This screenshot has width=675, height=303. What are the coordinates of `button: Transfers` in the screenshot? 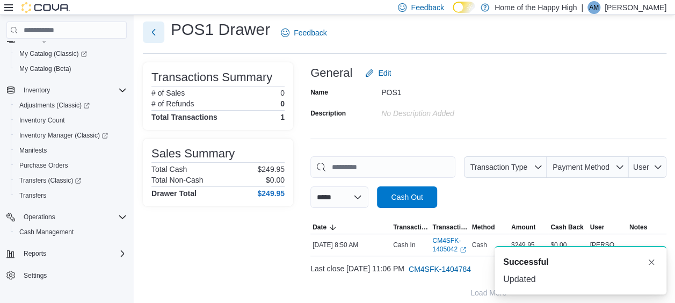 It's located at (71, 196).